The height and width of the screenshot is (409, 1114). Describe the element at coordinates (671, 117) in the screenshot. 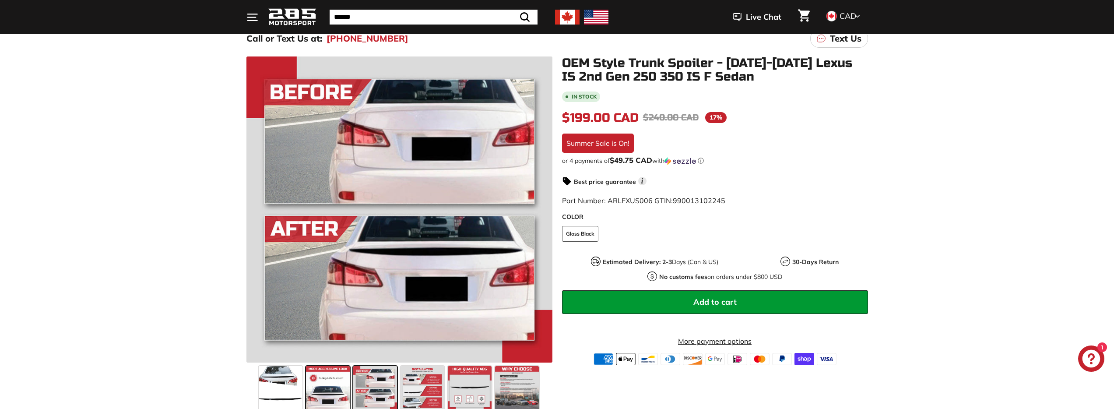

I see `span: $240.00 CAD` at that location.